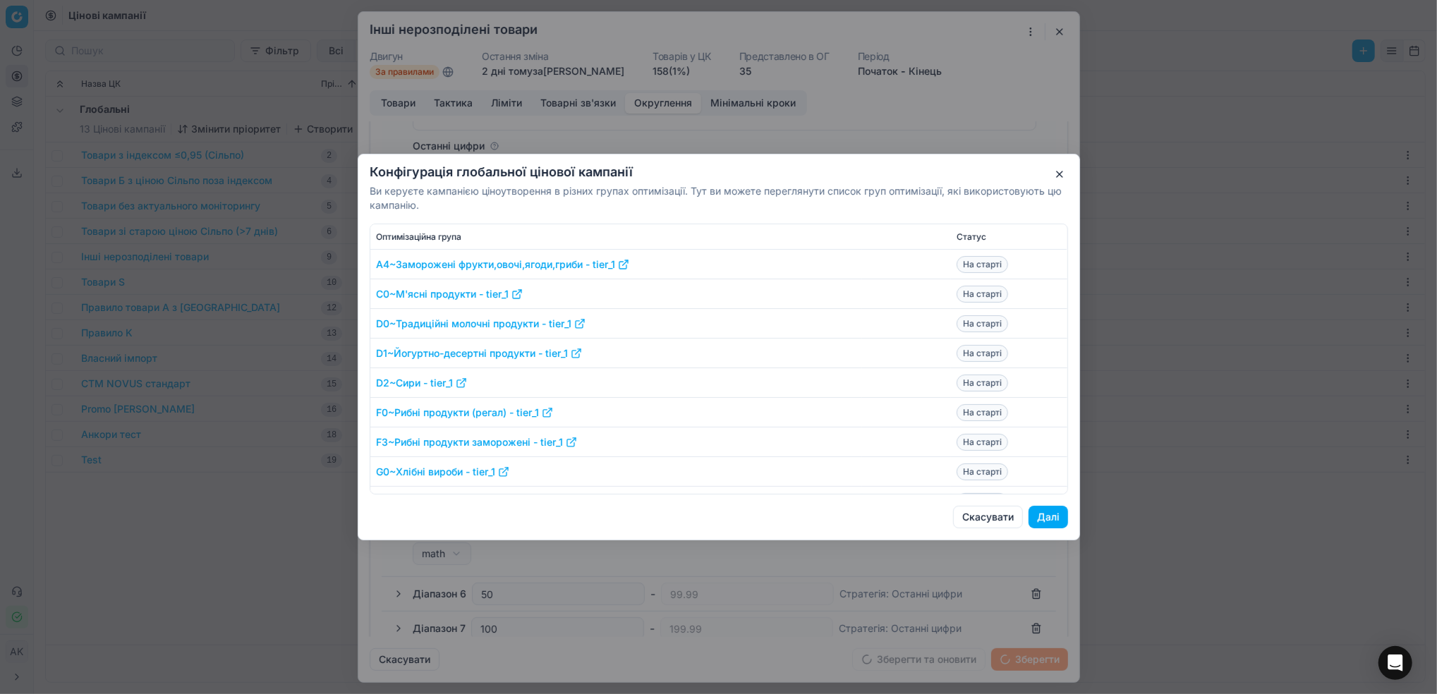 The image size is (1437, 694). What do you see at coordinates (476, 442) in the screenshot?
I see `a: F3~Рибні продукти заморожені - tier_1` at bounding box center [476, 442].